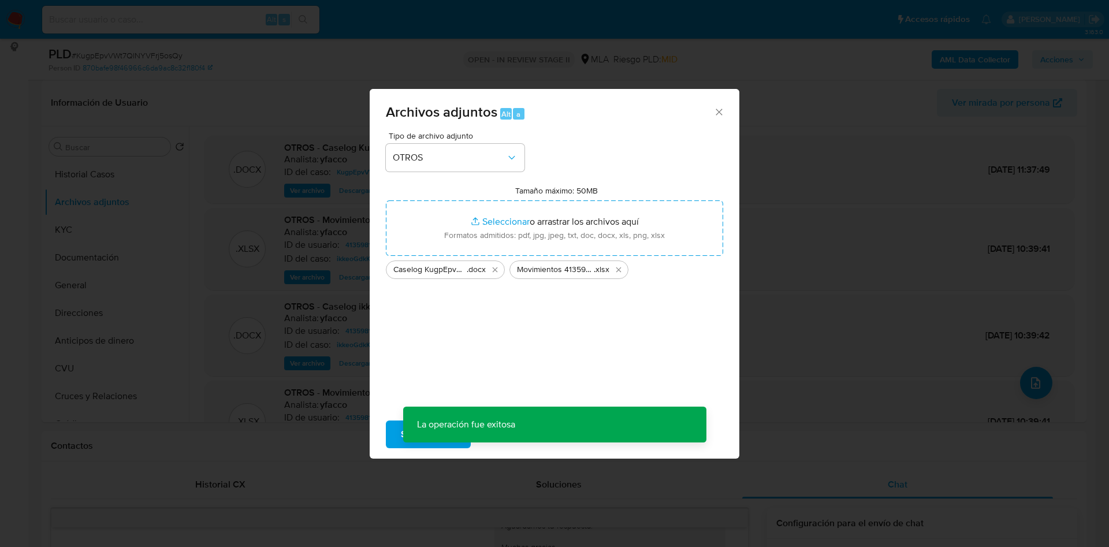 The height and width of the screenshot is (547, 1109). What do you see at coordinates (495, 270) in the screenshot?
I see `button: Eliminar Caselog KugpEpvVWt7QlNYVFrj5osQy_2025_10_08_11_38_48.docx` at bounding box center [495, 270].